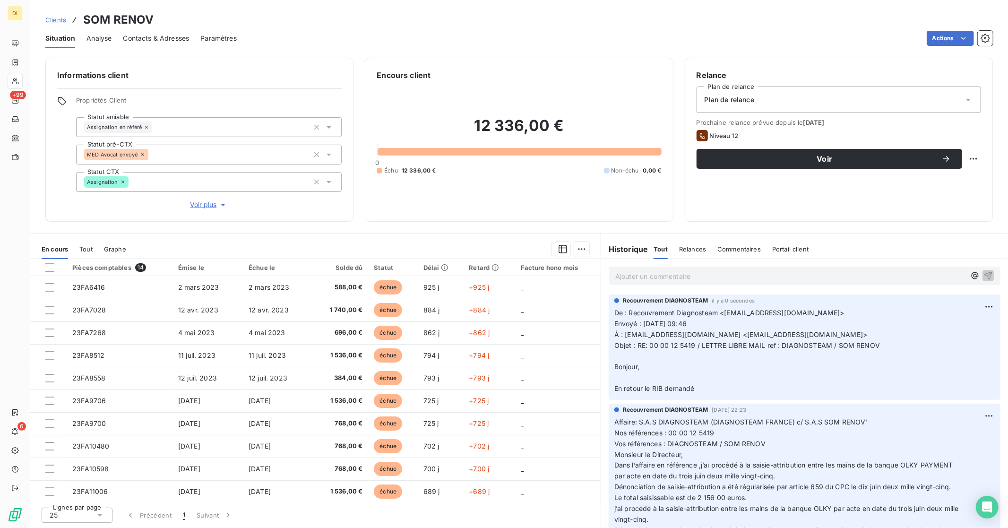 This screenshot has width=1008, height=528. I want to click on span: Voir, so click(824, 159).